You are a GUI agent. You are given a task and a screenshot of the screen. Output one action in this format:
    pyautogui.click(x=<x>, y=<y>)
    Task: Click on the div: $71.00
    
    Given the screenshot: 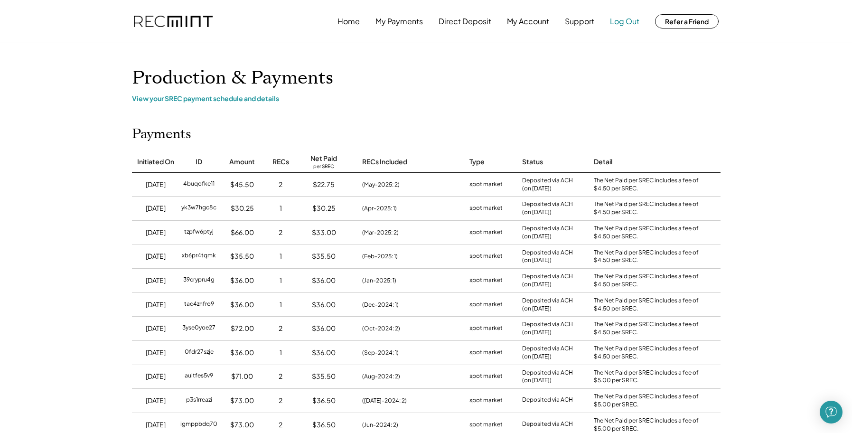 What is the action you would take?
    pyautogui.click(x=242, y=376)
    